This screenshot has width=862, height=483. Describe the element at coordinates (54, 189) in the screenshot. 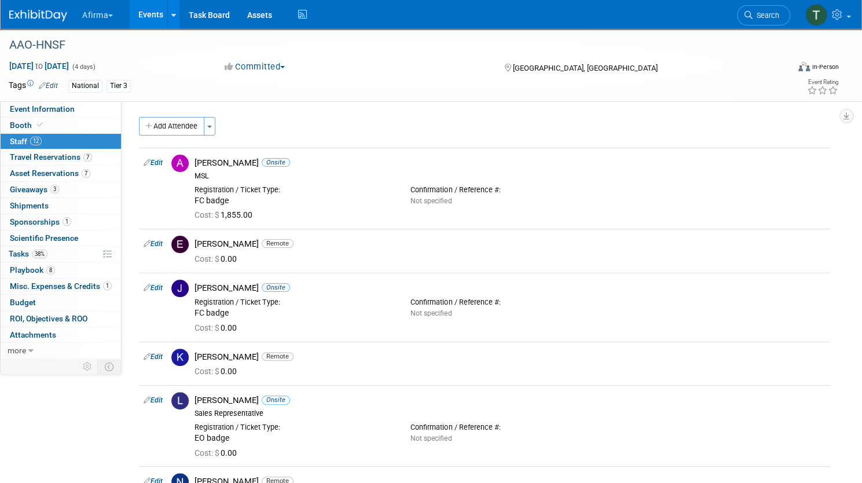

I see `span: 3` at that location.